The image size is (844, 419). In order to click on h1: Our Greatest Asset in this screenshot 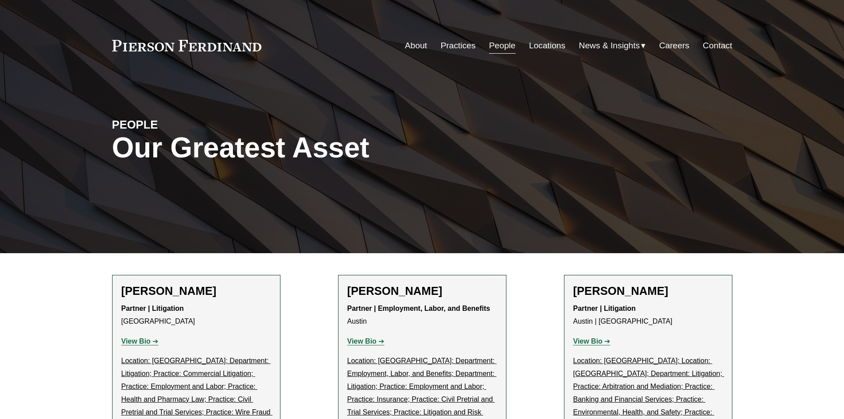, I will do `click(319, 148)`.